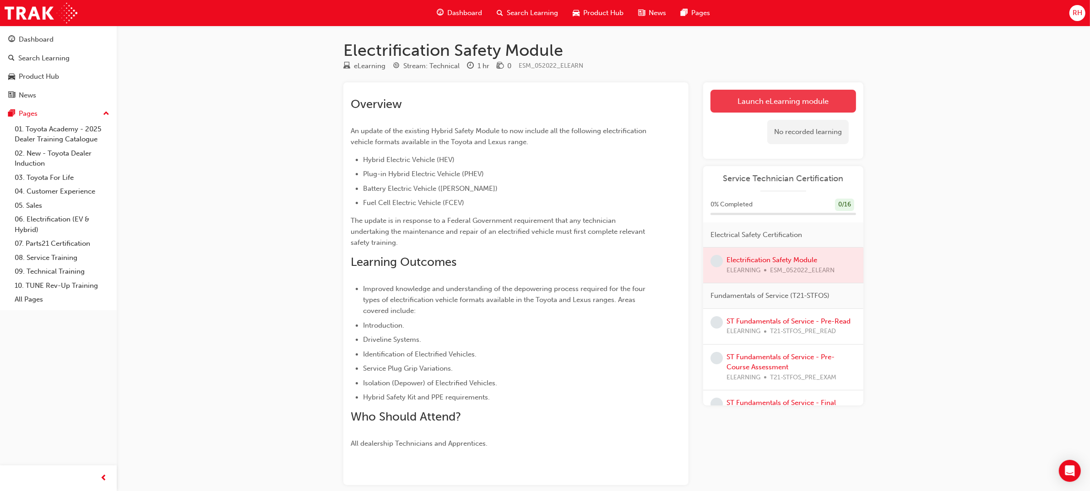 Image resolution: width=1090 pixels, height=491 pixels. Describe the element at coordinates (420, 354) in the screenshot. I see `span: Identification of Electrified Vehicles.` at that location.